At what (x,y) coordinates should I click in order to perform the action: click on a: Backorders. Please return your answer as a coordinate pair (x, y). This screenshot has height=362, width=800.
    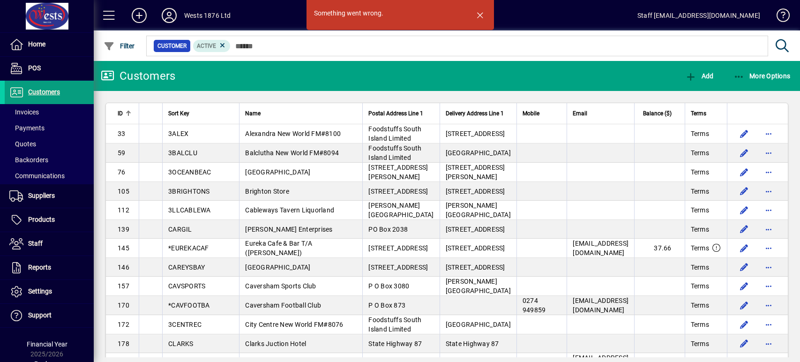
    Looking at the image, I should click on (49, 160).